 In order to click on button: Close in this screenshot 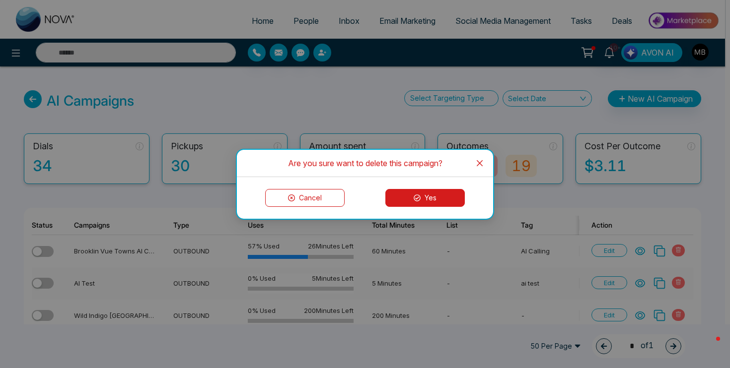, I will do `click(479, 163)`.